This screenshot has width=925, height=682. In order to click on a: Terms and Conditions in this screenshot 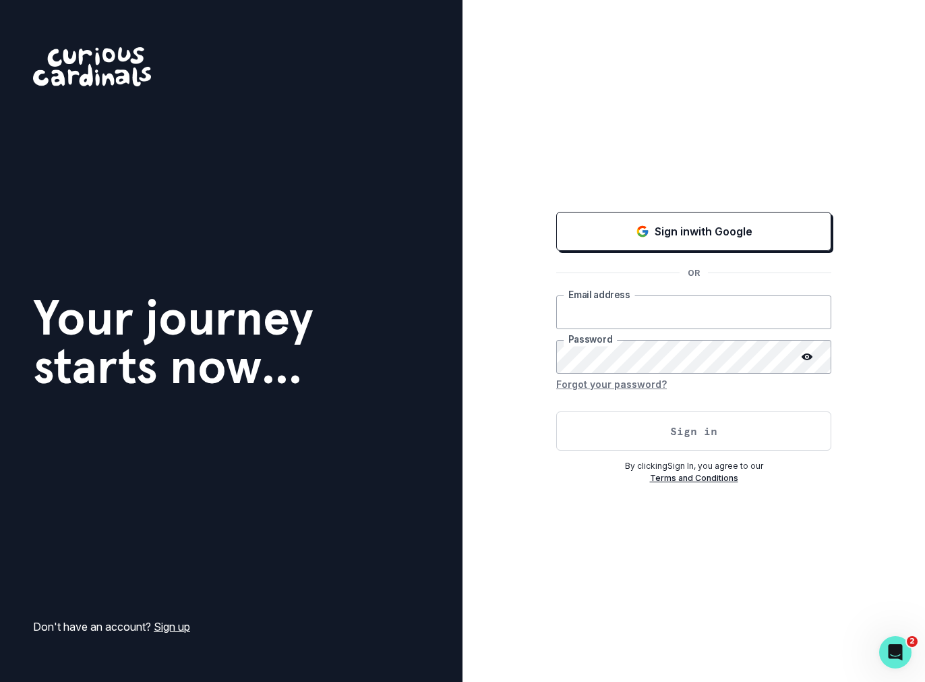, I will do `click(694, 477)`.